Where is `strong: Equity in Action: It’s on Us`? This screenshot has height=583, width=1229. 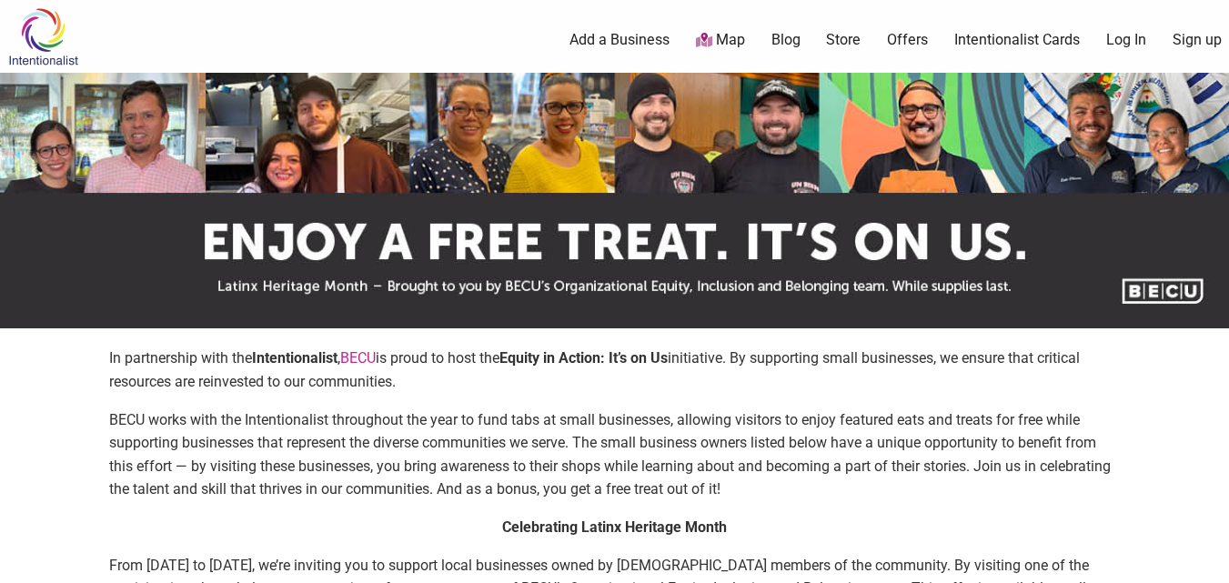
strong: Equity in Action: It’s on Us is located at coordinates (583, 357).